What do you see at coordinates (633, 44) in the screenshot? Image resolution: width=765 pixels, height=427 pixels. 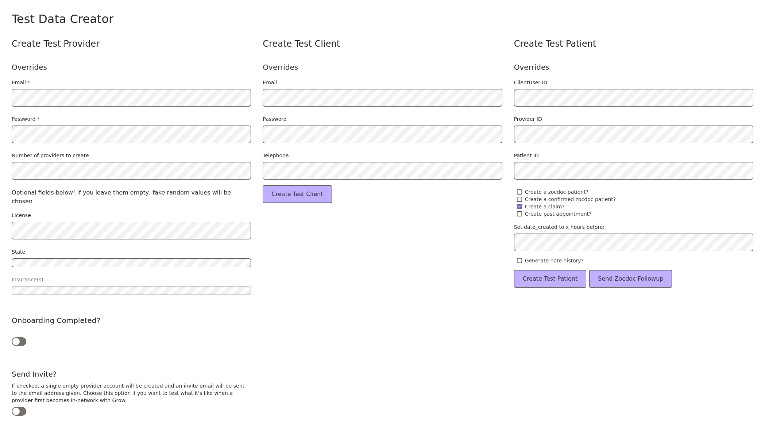 I see `div: Create Test Patient` at bounding box center [633, 44].